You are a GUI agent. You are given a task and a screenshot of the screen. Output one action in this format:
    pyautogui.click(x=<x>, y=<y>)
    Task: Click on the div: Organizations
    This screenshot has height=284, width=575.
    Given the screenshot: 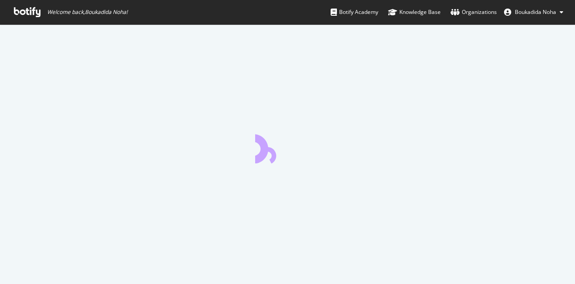 What is the action you would take?
    pyautogui.click(x=474, y=12)
    